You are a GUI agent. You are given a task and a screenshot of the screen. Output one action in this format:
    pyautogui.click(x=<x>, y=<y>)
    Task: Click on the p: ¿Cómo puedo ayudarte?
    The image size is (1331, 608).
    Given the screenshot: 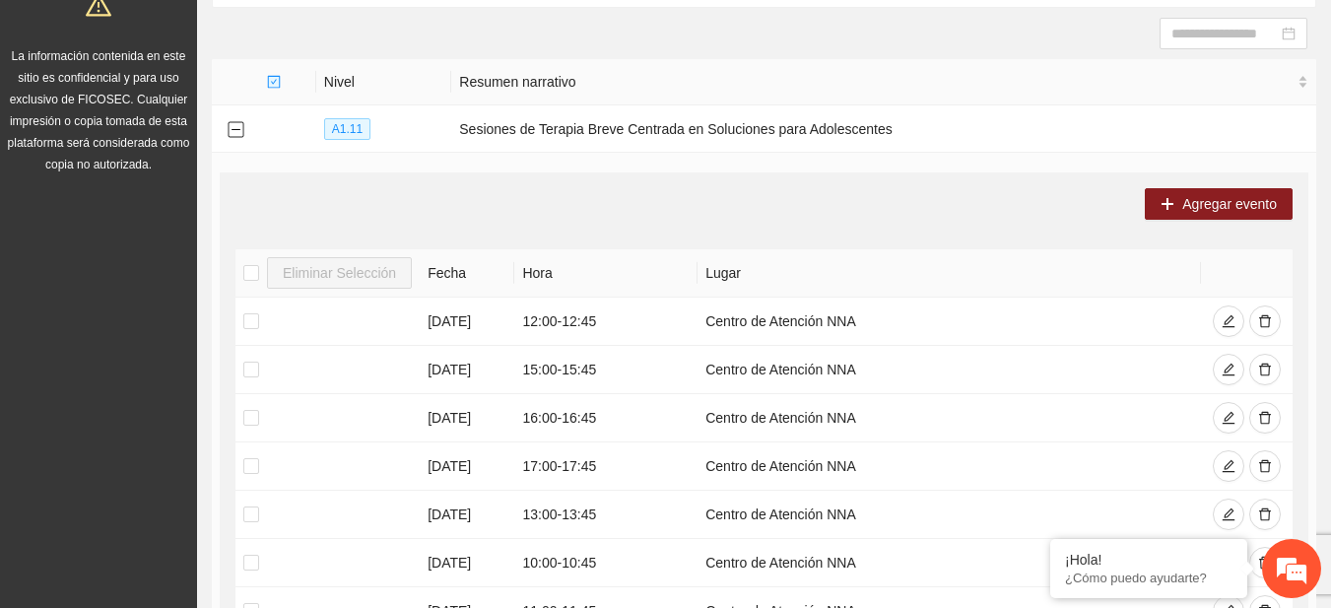 What is the action you would take?
    pyautogui.click(x=1149, y=577)
    